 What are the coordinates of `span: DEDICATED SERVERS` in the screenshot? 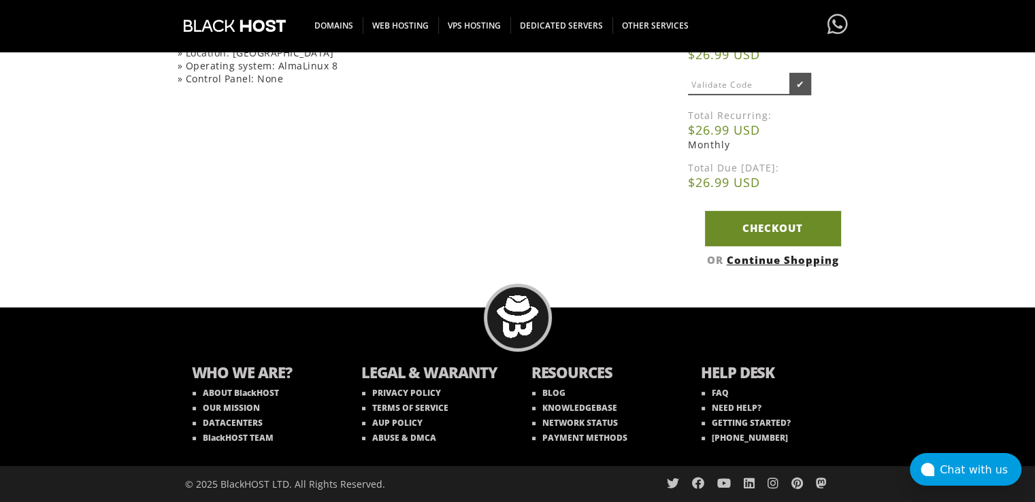 It's located at (561, 25).